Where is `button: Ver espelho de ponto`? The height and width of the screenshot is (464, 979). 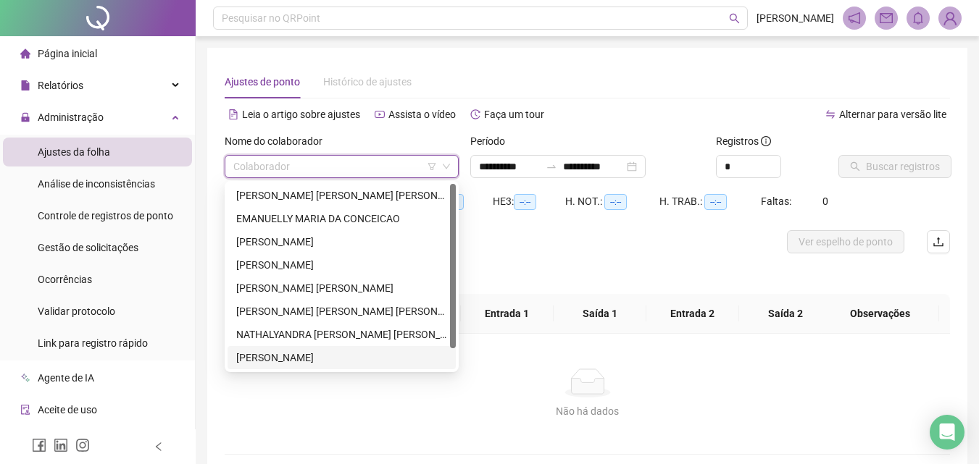 button: Ver espelho de ponto is located at coordinates (845, 242).